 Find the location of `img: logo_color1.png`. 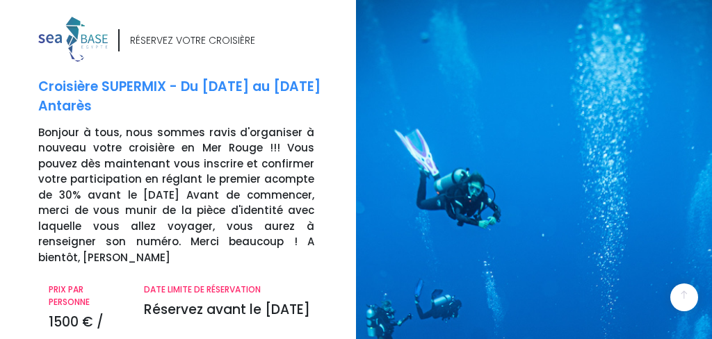

img: logo_color1.png is located at coordinates (73, 39).